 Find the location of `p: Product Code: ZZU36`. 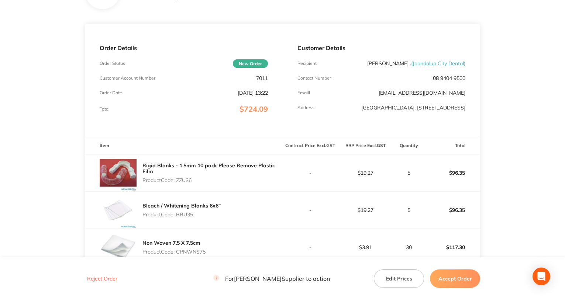

p: Product Code: ZZU36 is located at coordinates (212, 180).